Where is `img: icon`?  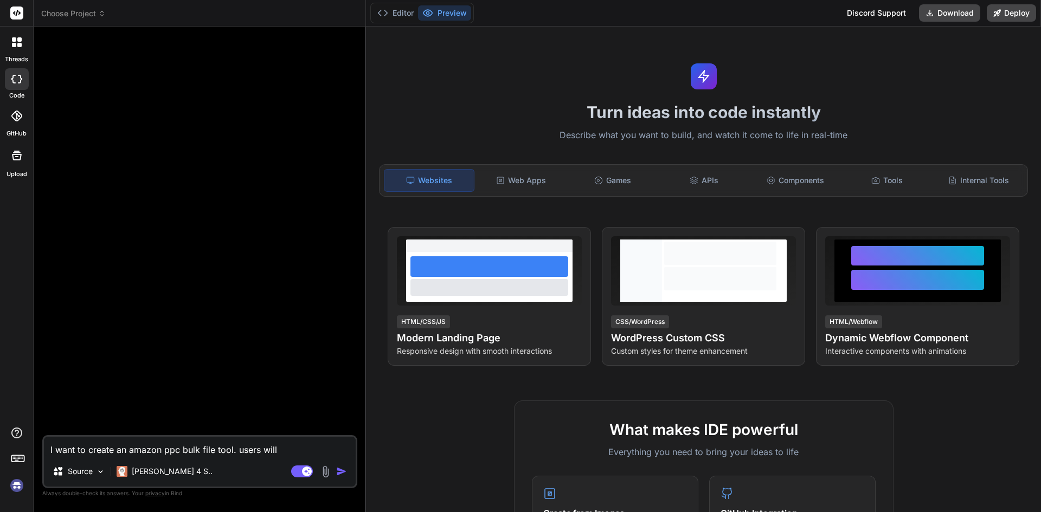
img: icon is located at coordinates (341, 472).